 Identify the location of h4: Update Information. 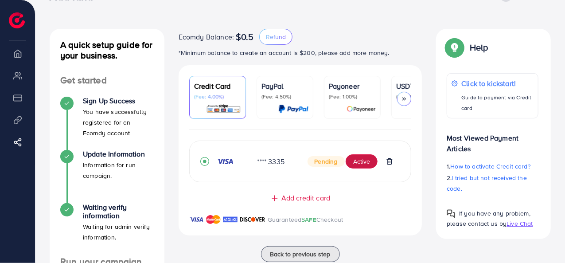
(118, 154).